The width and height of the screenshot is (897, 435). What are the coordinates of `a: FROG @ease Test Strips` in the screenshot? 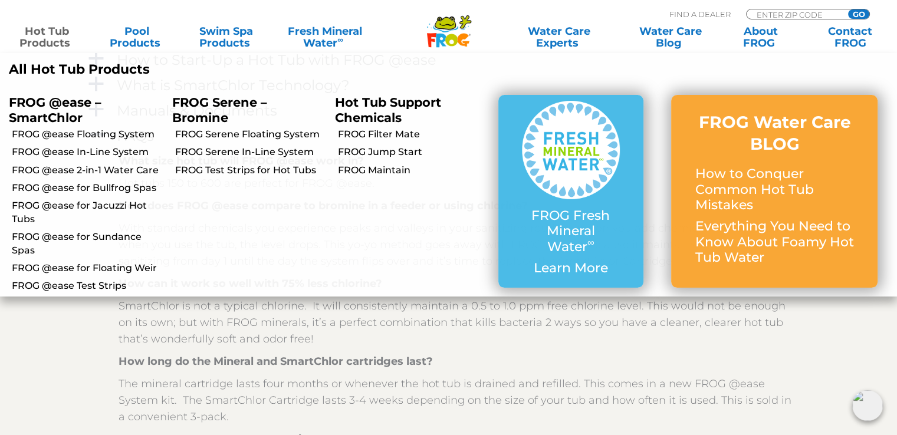 It's located at (87, 286).